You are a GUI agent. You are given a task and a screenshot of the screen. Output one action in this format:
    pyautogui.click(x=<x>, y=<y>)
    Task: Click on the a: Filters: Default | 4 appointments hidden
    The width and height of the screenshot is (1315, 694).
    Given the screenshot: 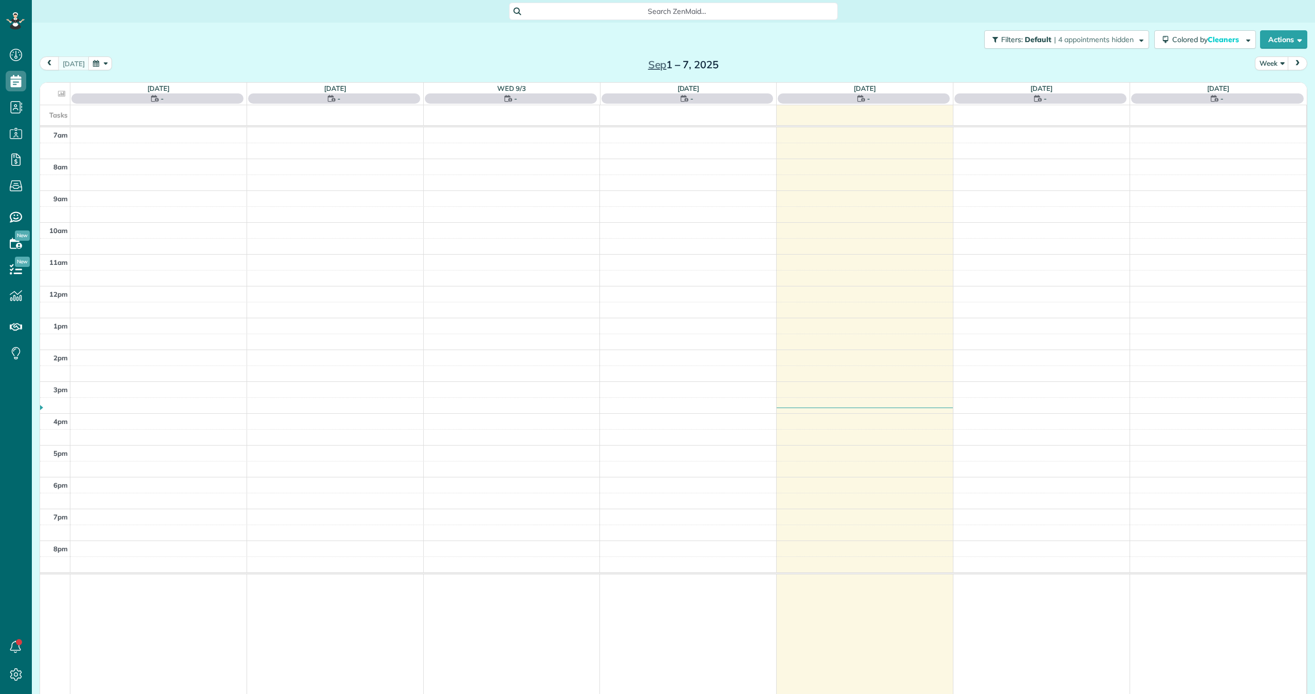 What is the action you would take?
    pyautogui.click(x=1064, y=40)
    